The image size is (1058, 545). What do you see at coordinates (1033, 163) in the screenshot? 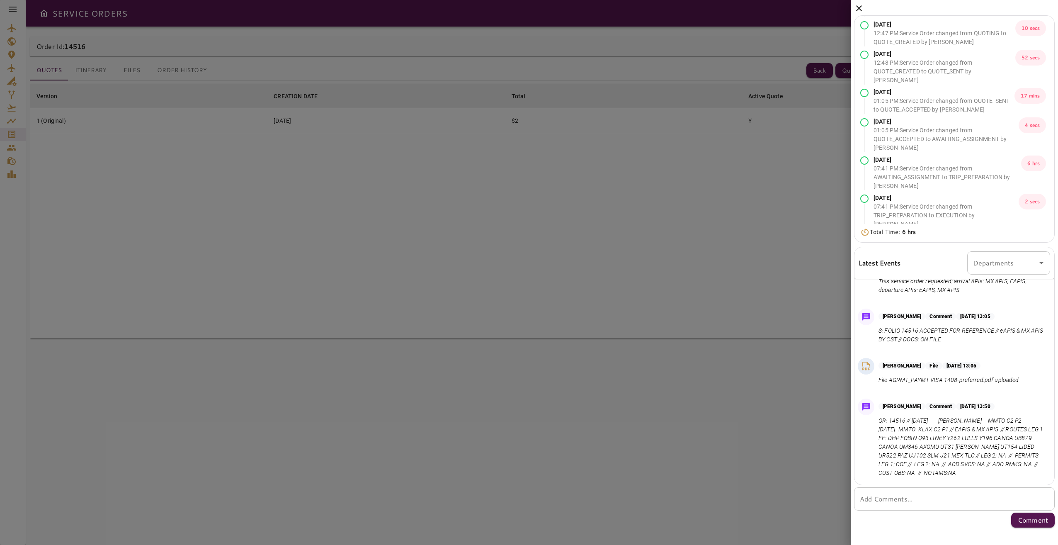
I see `p: 6 hrs` at bounding box center [1033, 163].